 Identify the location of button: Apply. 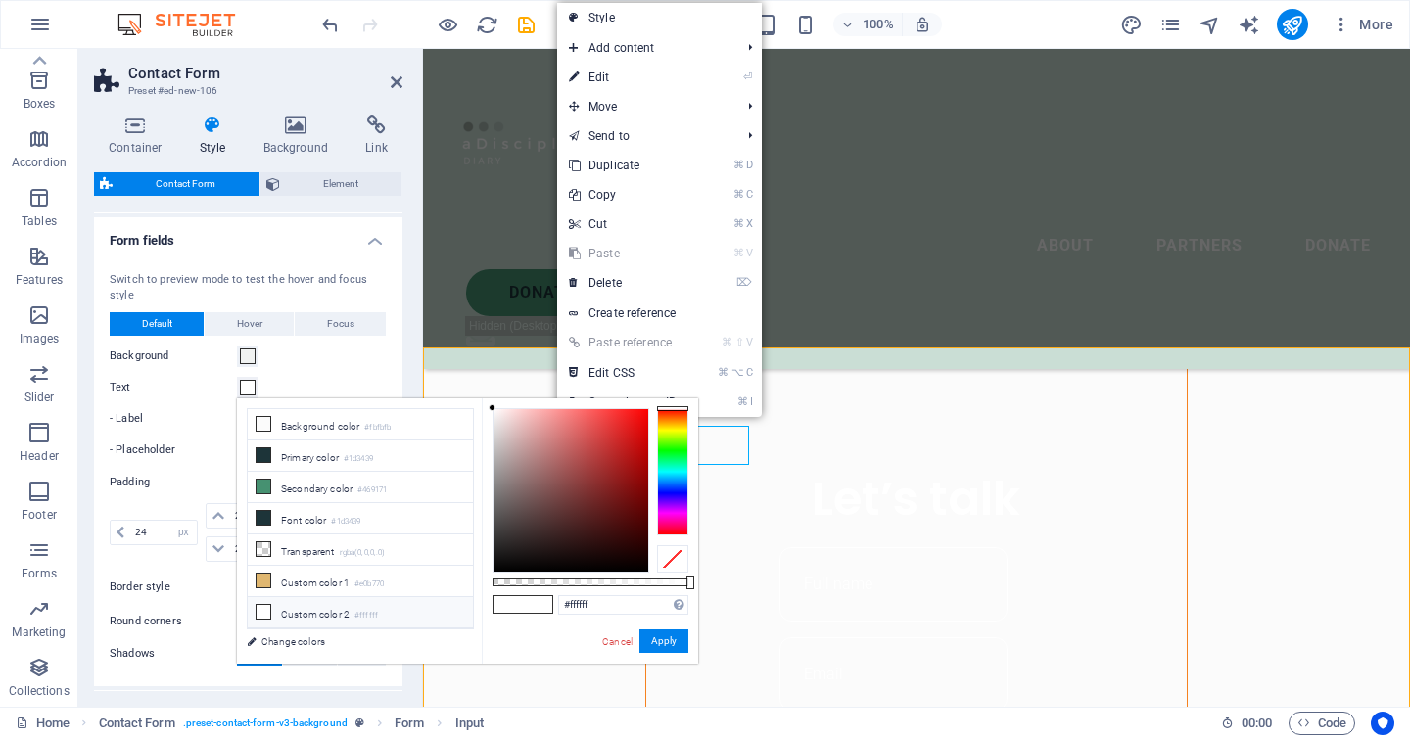
(664, 641).